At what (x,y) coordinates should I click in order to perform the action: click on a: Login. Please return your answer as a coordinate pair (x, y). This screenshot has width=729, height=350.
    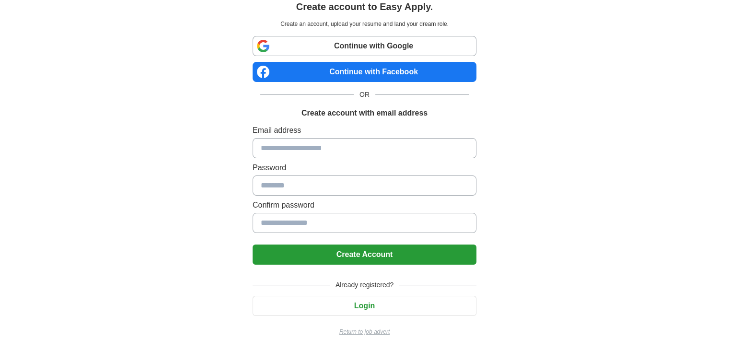
    Looking at the image, I should click on (364, 305).